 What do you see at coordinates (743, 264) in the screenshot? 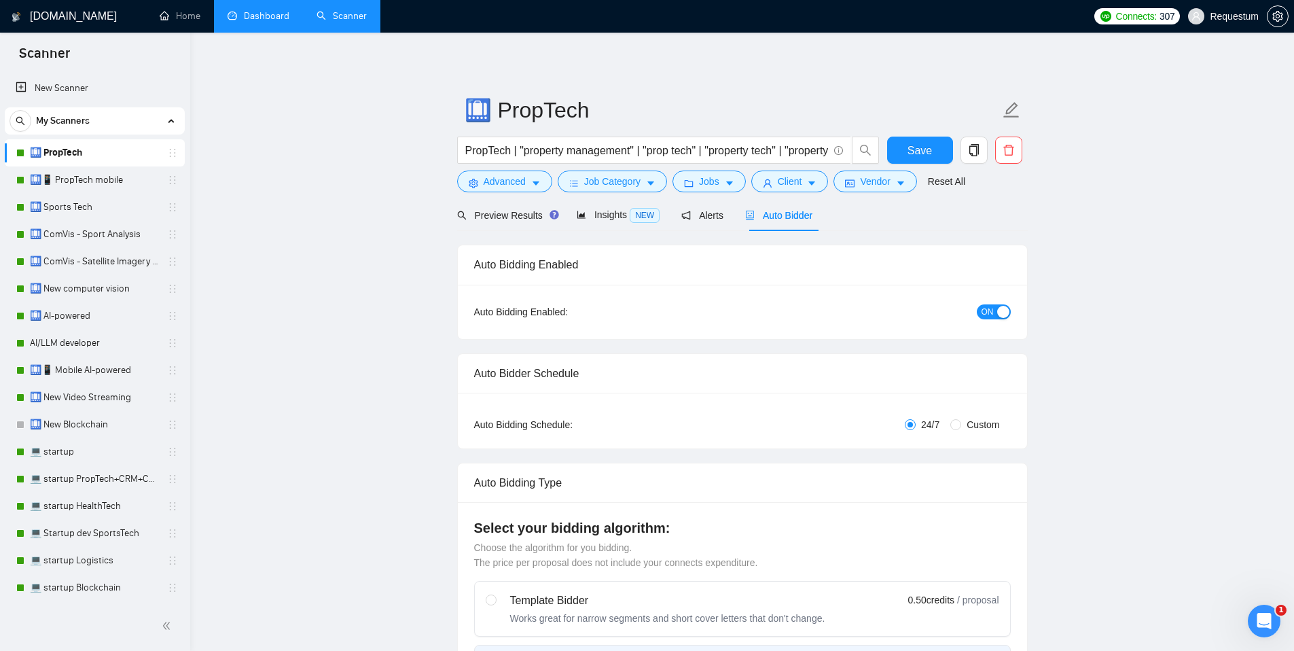
I see `div: Auto Bidding Enabled` at bounding box center [743, 264].